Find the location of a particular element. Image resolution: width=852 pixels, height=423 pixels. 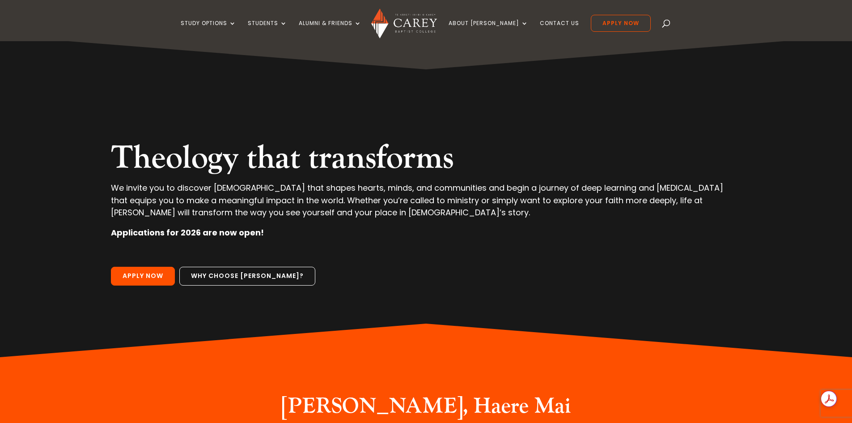

h2: Theology that transforms is located at coordinates (426, 160).